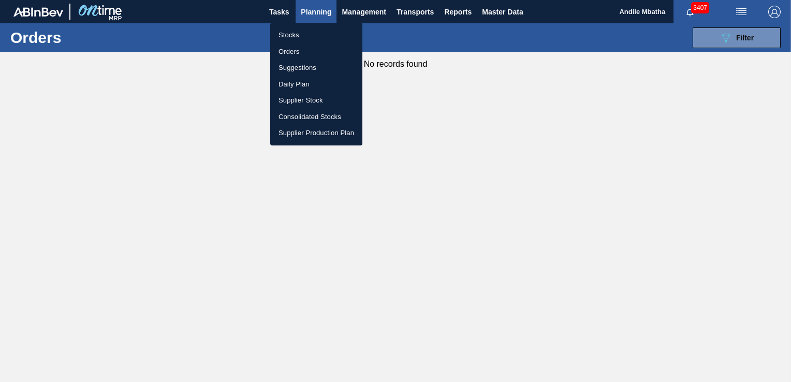 The width and height of the screenshot is (791, 382). I want to click on a: Orders, so click(316, 52).